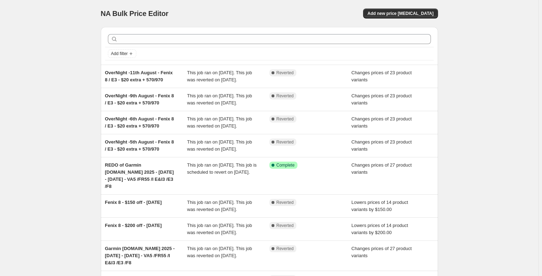 The image size is (542, 276). What do you see at coordinates (139, 76) in the screenshot?
I see `span: OverNight -11th August - Fenix 8 / E3 - $20 extra + 570/970` at bounding box center [139, 76].